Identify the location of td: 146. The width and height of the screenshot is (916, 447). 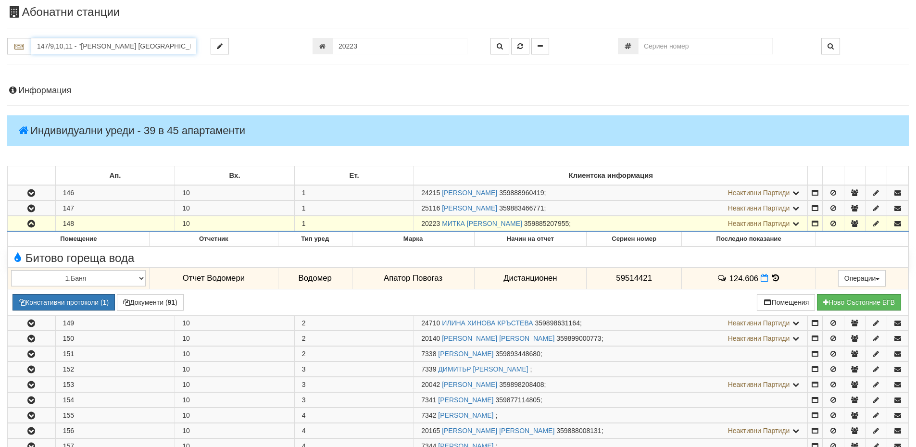
(115, 193).